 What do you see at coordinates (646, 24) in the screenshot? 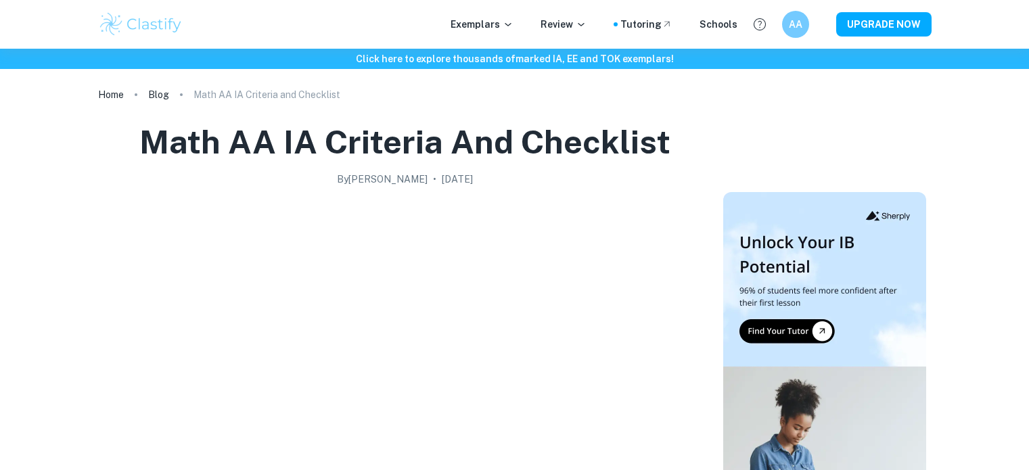
I see `div: Tutoring` at bounding box center [646, 24].